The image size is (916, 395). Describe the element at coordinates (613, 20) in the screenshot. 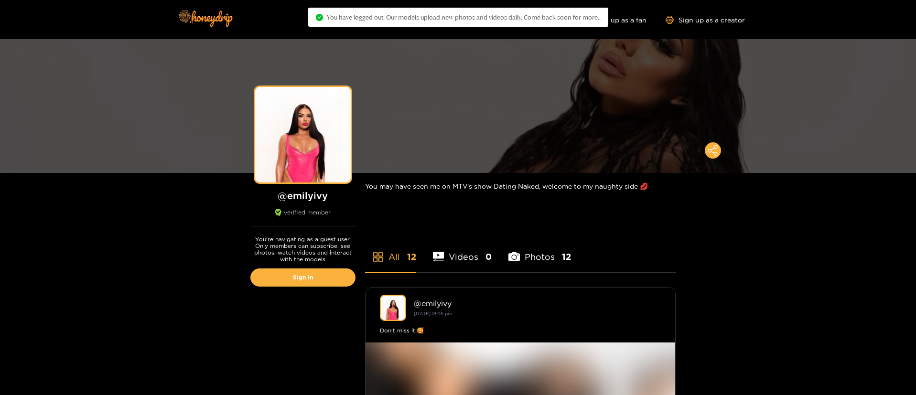

I see `a: Sign up as a fan` at that location.